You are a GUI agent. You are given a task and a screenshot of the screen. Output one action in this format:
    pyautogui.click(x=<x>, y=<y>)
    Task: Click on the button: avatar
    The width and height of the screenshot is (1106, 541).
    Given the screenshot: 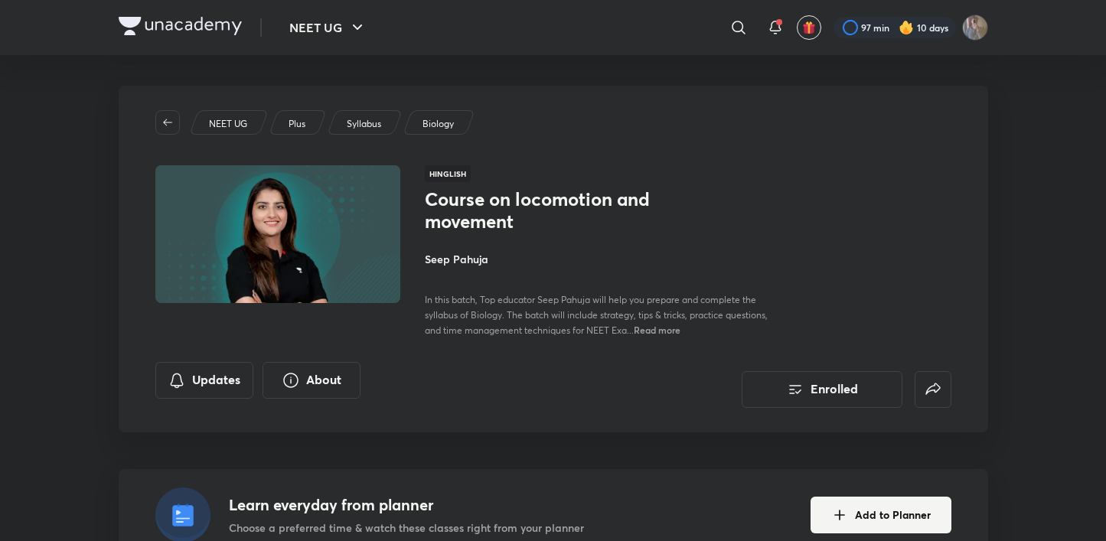 What is the action you would take?
    pyautogui.click(x=809, y=28)
    